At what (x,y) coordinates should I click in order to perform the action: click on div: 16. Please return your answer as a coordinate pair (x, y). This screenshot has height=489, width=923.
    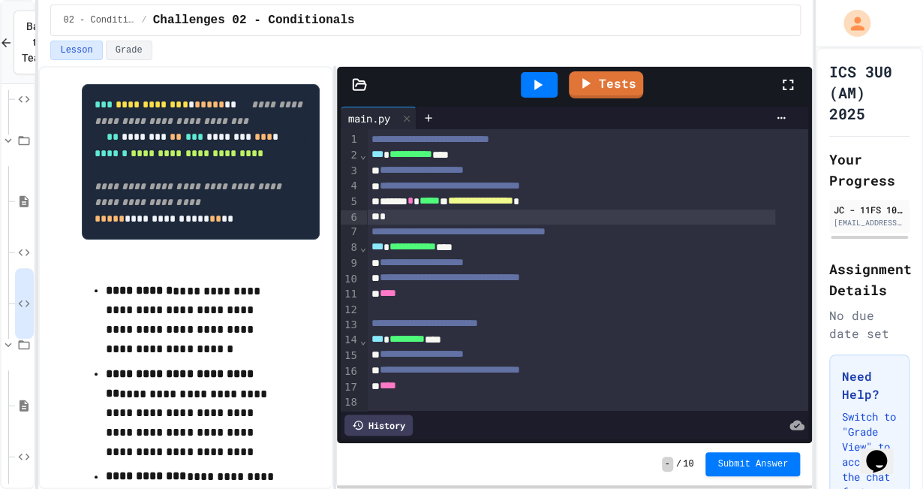
    Looking at the image, I should click on (350, 372).